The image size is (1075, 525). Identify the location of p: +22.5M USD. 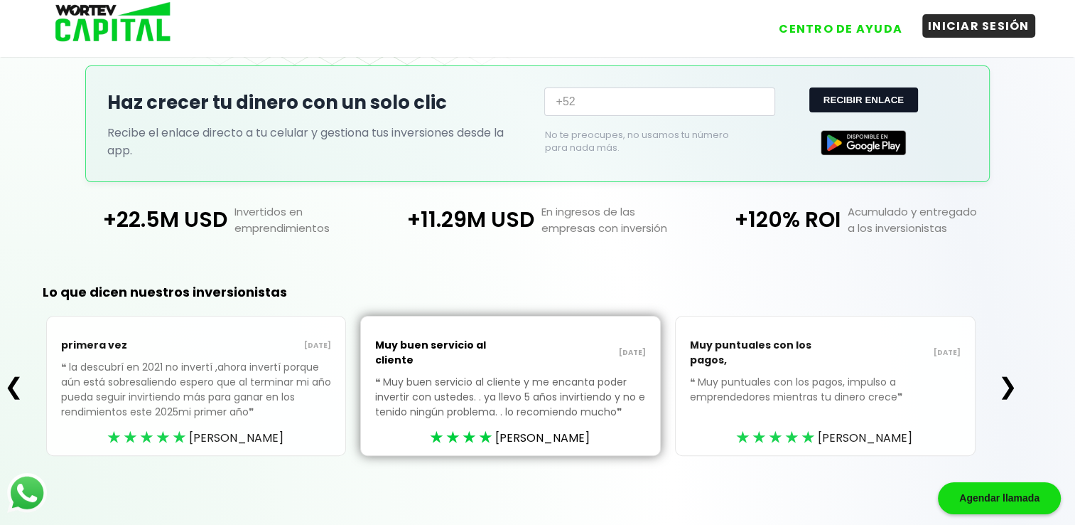
(153, 220).